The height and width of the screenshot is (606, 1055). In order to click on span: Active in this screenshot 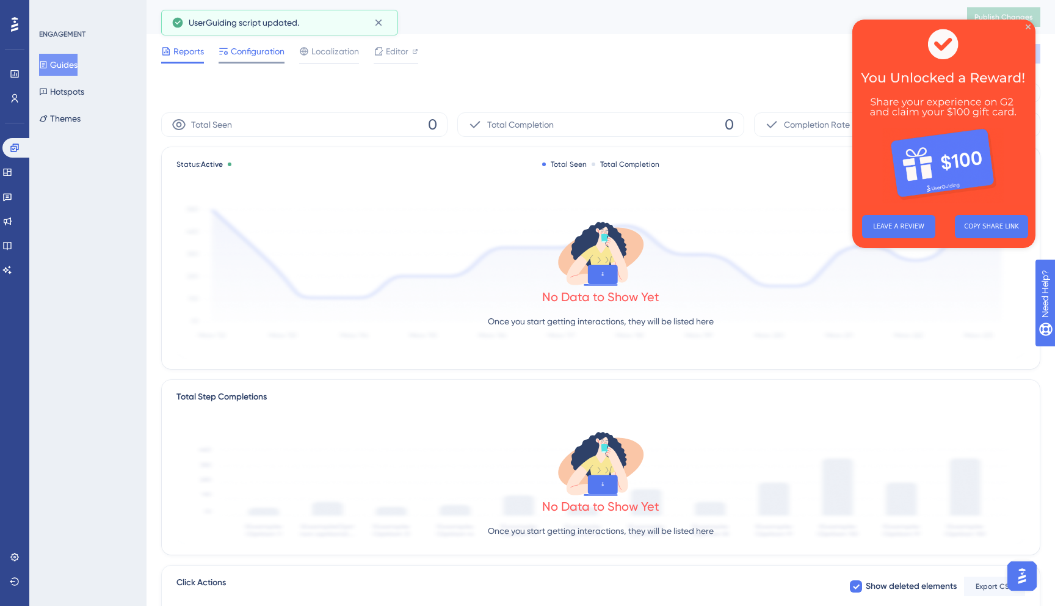, I will do `click(212, 164)`.